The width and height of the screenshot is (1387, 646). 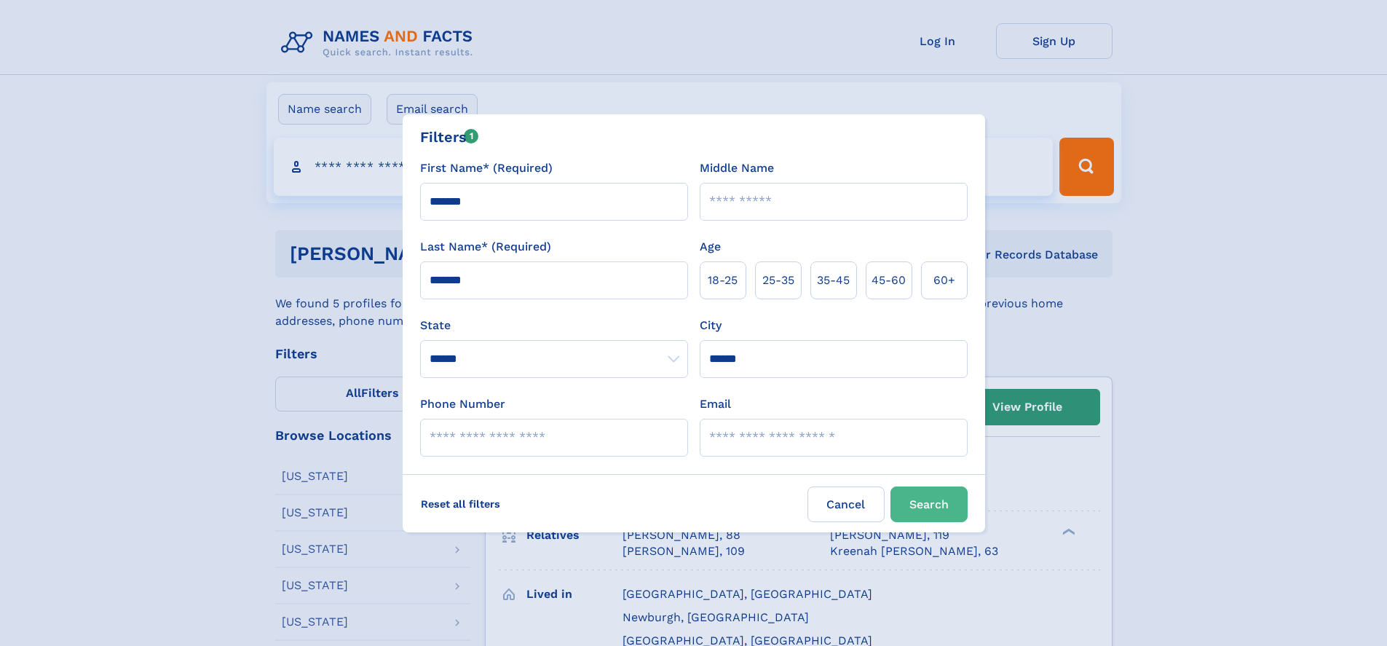 What do you see at coordinates (737, 168) in the screenshot?
I see `label: Middle Name` at bounding box center [737, 168].